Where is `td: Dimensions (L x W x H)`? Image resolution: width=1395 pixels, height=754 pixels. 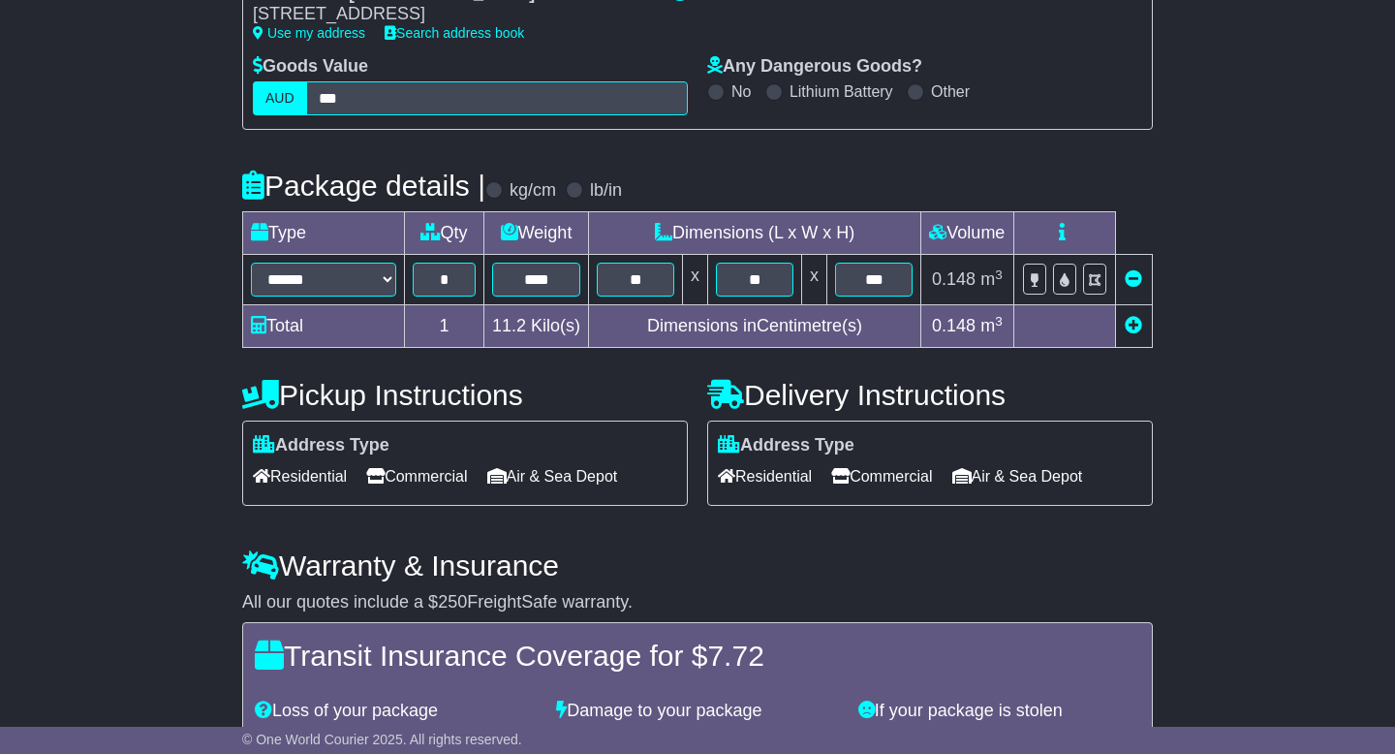
td: Dimensions (L x W x H) is located at coordinates (755, 233).